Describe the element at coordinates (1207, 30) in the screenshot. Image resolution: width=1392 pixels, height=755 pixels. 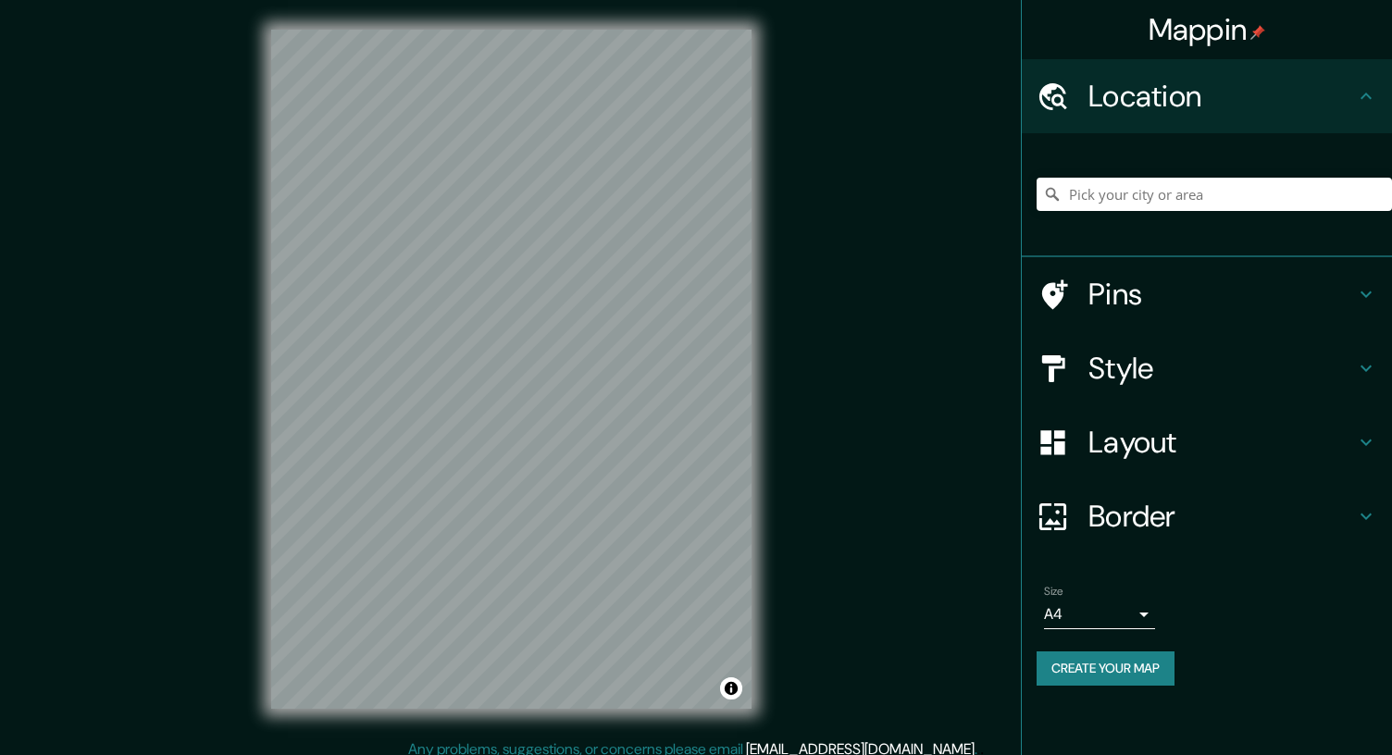
I see `h4: Mappin` at that location.